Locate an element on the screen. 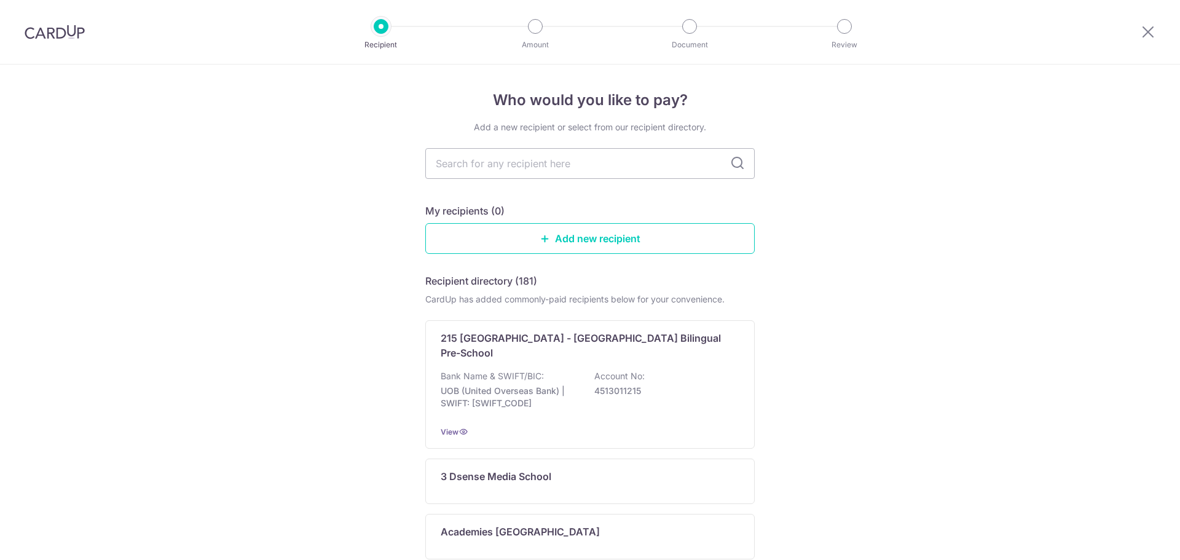 This screenshot has height=560, width=1180. div: Add a new recipient or select from our recipient directory. is located at coordinates (590, 127).